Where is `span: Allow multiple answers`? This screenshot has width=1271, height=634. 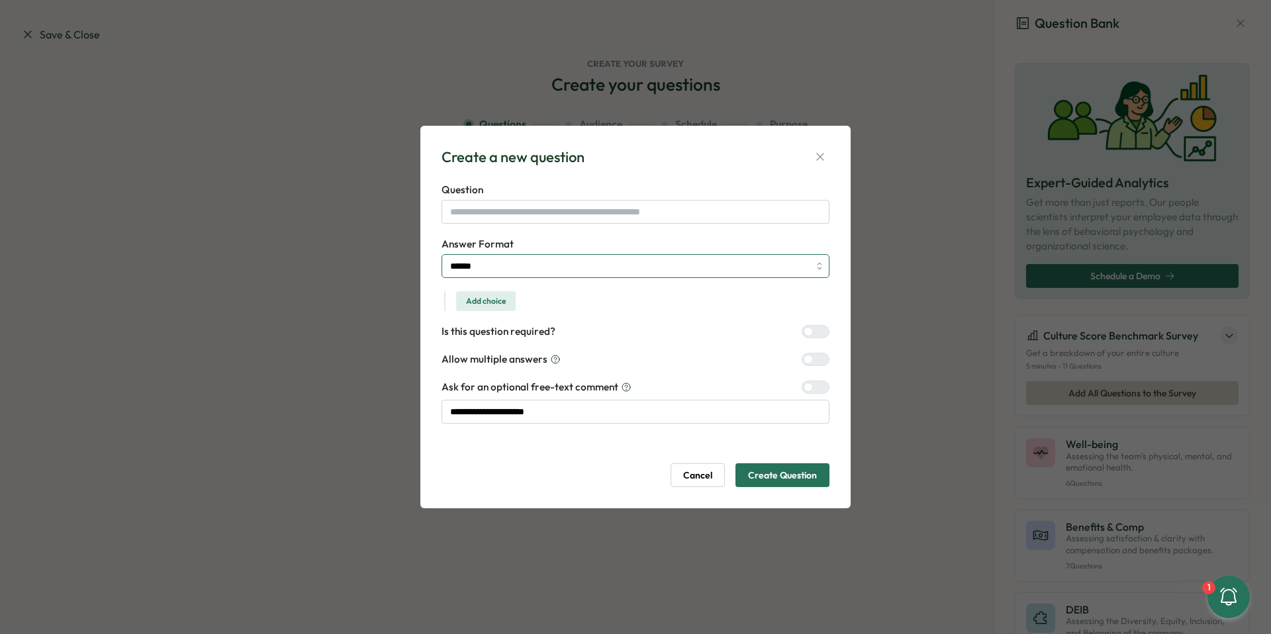
span: Allow multiple answers is located at coordinates (494, 359).